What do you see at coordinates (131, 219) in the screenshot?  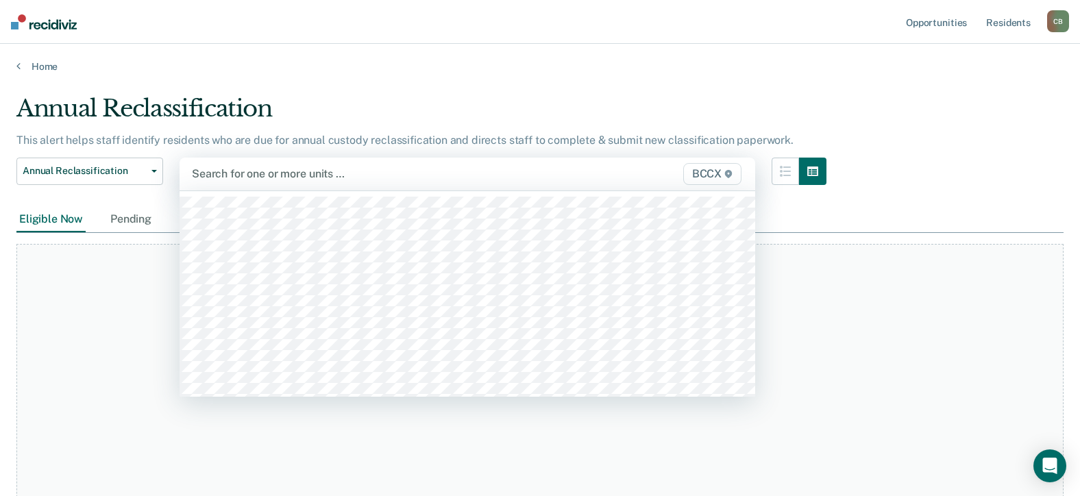 I see `div: Pending` at bounding box center [131, 219].